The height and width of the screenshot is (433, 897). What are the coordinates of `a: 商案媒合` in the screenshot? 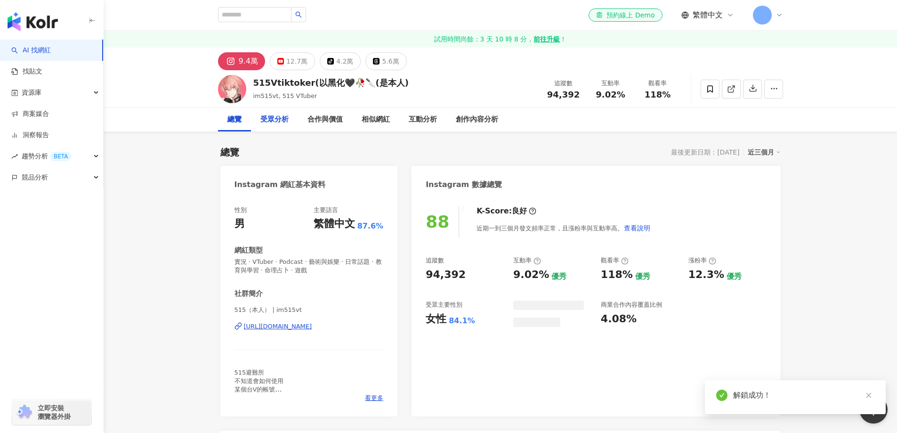 It's located at (30, 114).